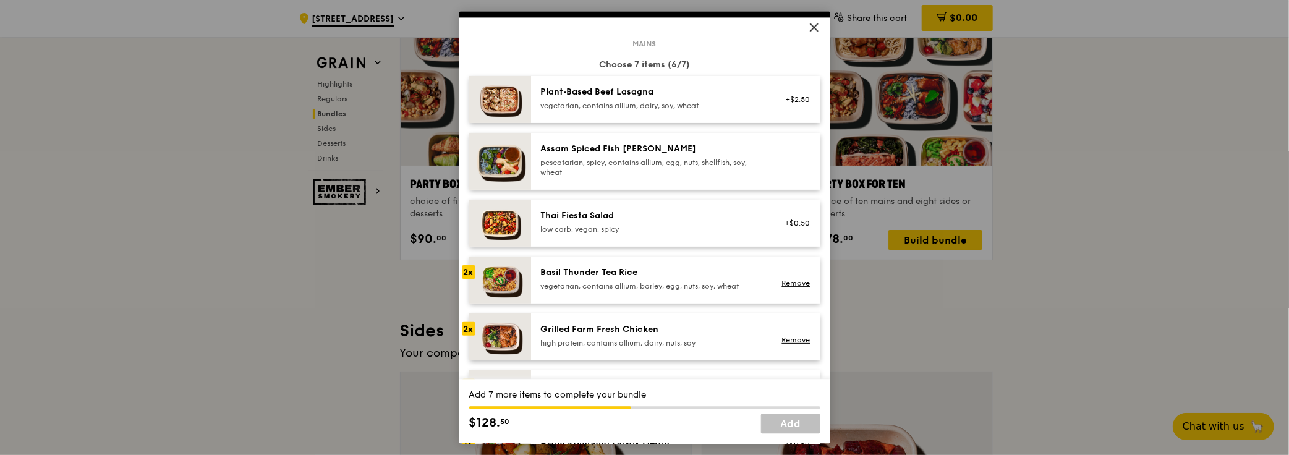 This screenshot has width=1289, height=455. What do you see at coordinates (651, 229) in the screenshot?
I see `div: low carb, vegan, spicy` at bounding box center [651, 229].